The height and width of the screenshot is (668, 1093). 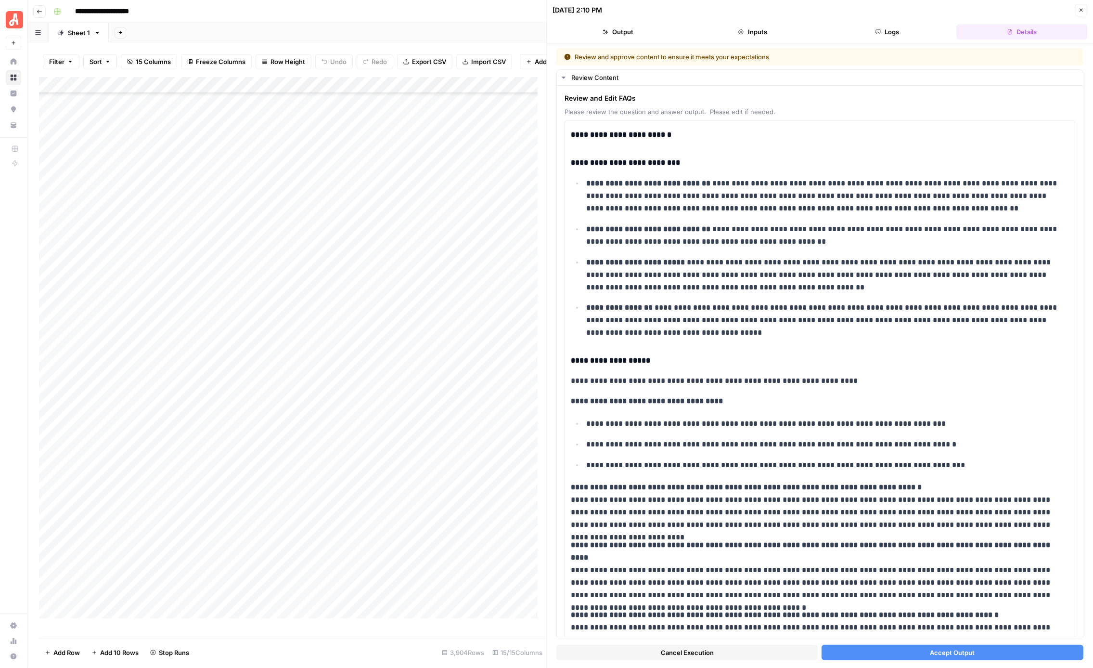 I want to click on span: 15 Columns, so click(x=153, y=62).